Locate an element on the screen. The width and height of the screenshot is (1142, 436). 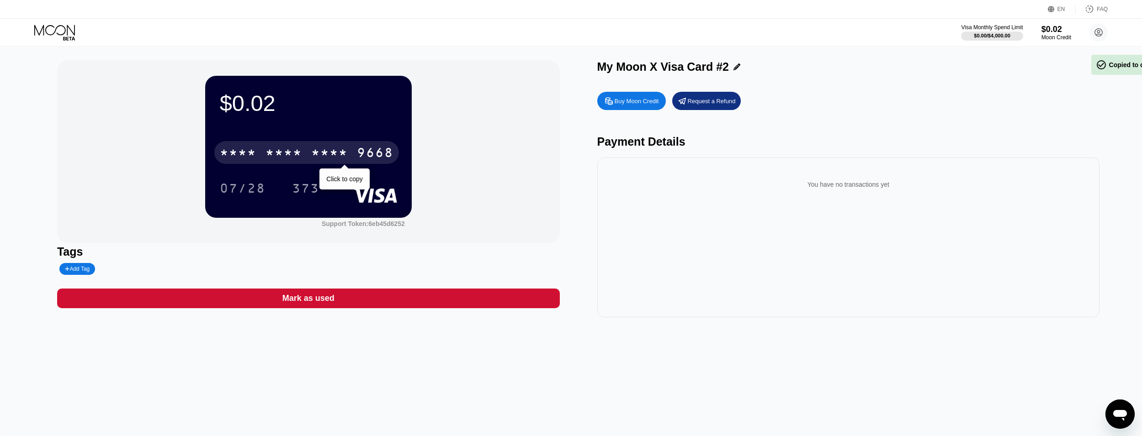
div: 9668 is located at coordinates (375, 154).